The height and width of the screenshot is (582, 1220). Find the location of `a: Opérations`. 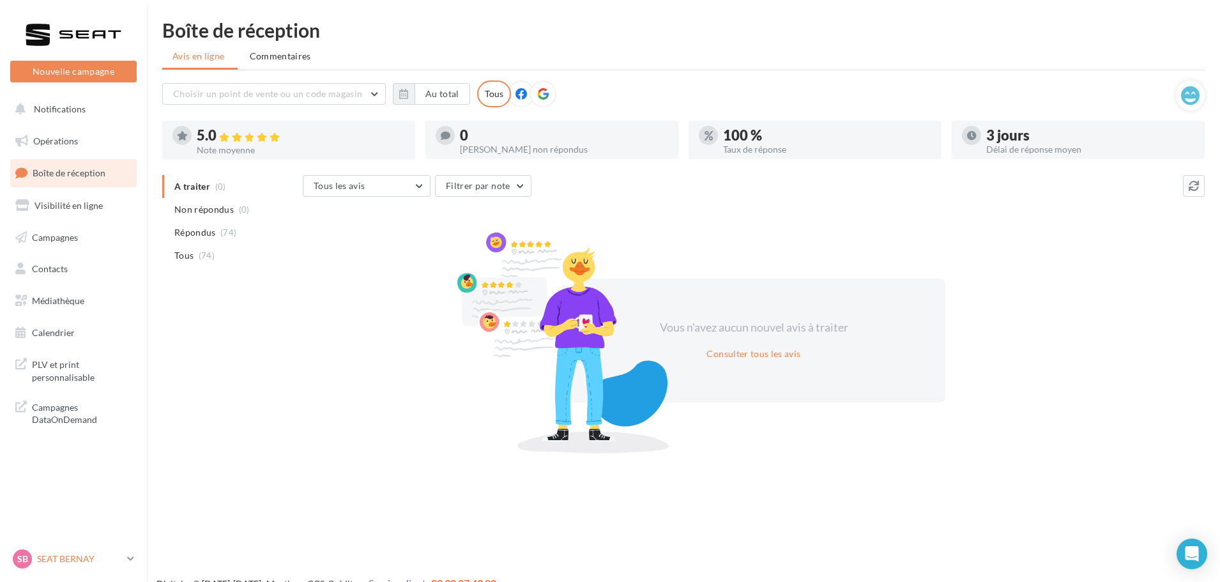

a: Opérations is located at coordinates (73, 141).